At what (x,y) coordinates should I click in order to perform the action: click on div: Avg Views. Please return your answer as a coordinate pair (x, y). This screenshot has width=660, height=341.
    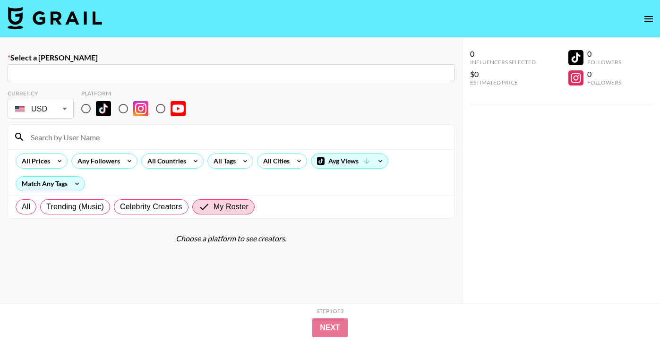
    Looking at the image, I should click on (350, 161).